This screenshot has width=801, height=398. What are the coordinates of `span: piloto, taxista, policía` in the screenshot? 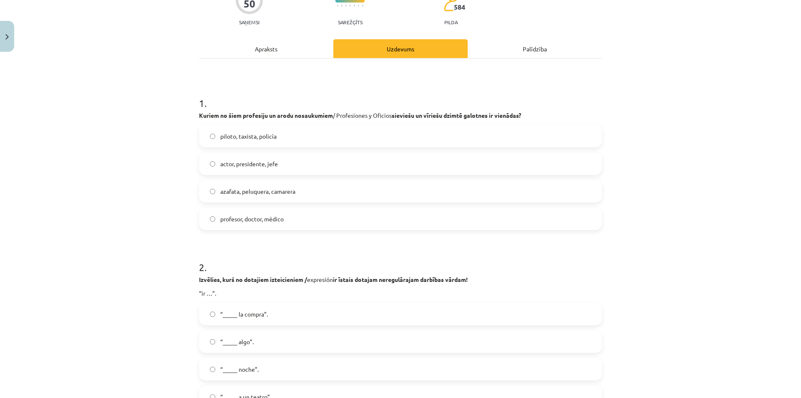 It's located at (248, 136).